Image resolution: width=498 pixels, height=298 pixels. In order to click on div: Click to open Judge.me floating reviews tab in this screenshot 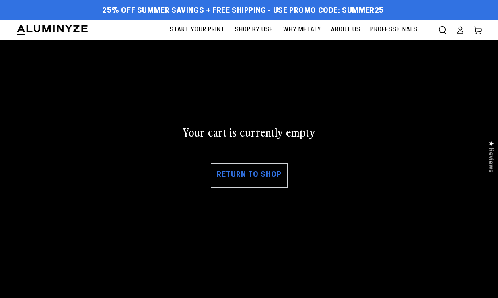, I will do `click(490, 156)`.